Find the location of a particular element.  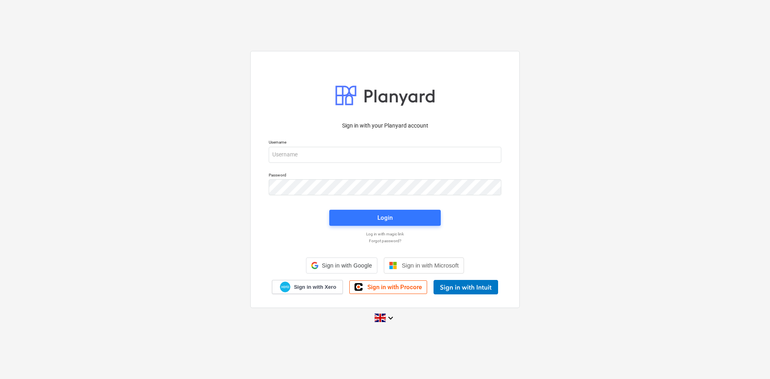

img: Microsoft logo is located at coordinates (393, 265).